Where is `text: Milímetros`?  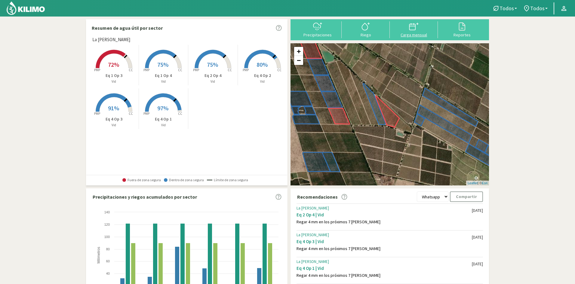 text: Milímetros is located at coordinates (99, 255).